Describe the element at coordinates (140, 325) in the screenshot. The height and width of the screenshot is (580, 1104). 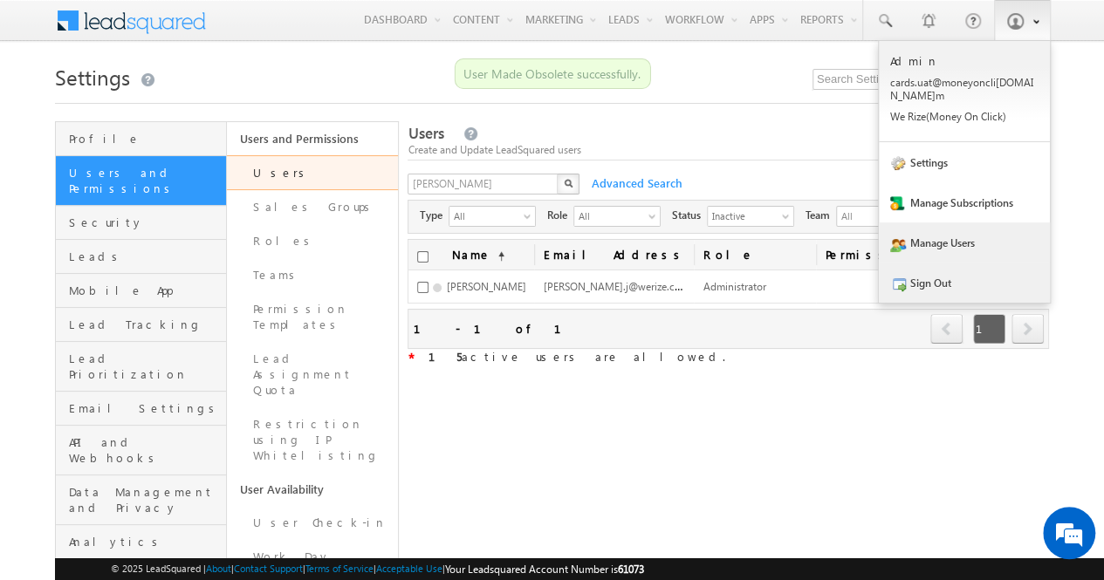
I see `a: Lead Tracking` at that location.